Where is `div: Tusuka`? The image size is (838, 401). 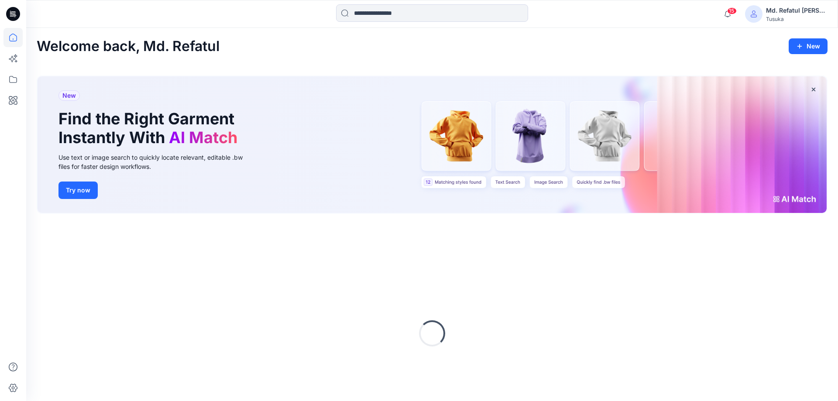
div: Tusuka is located at coordinates (796, 19).